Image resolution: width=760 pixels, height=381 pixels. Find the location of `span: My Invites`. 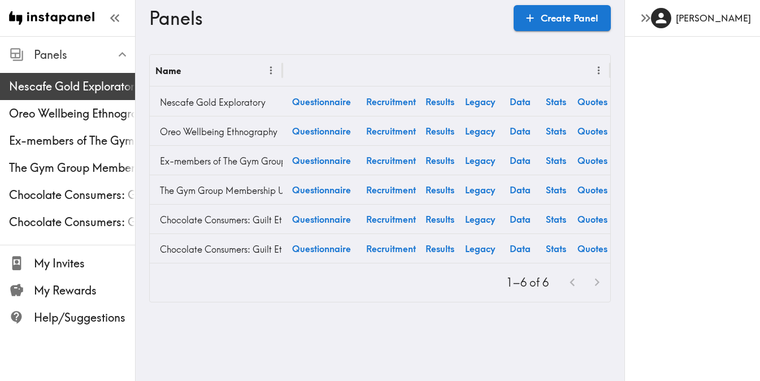

span: My Invites is located at coordinates (84, 263).